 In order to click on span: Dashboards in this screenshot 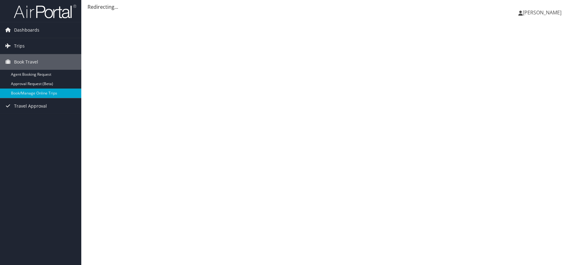, I will do `click(27, 30)`.